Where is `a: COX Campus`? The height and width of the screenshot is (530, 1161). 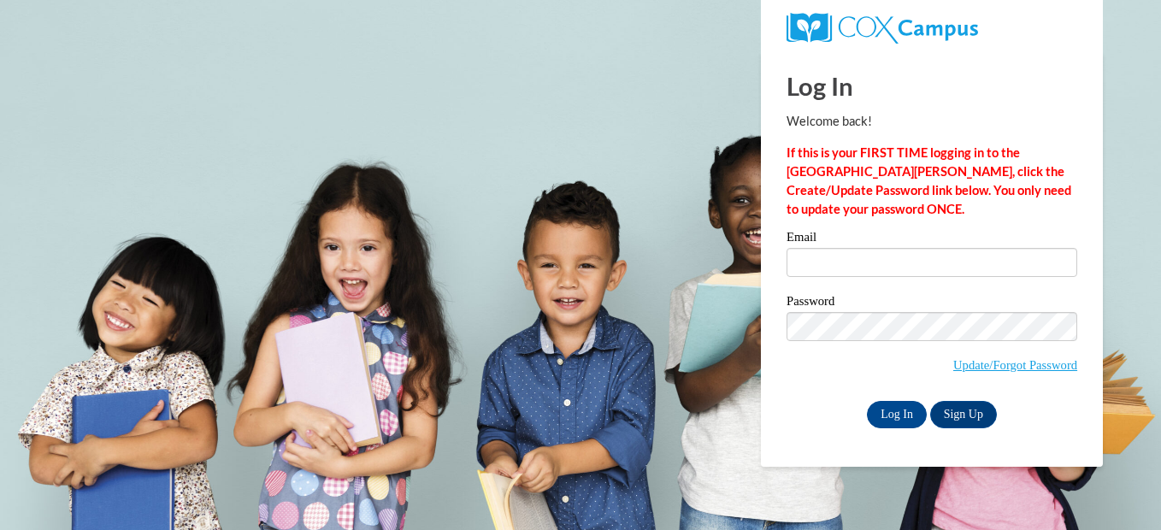
a: COX Campus is located at coordinates (932, 28).